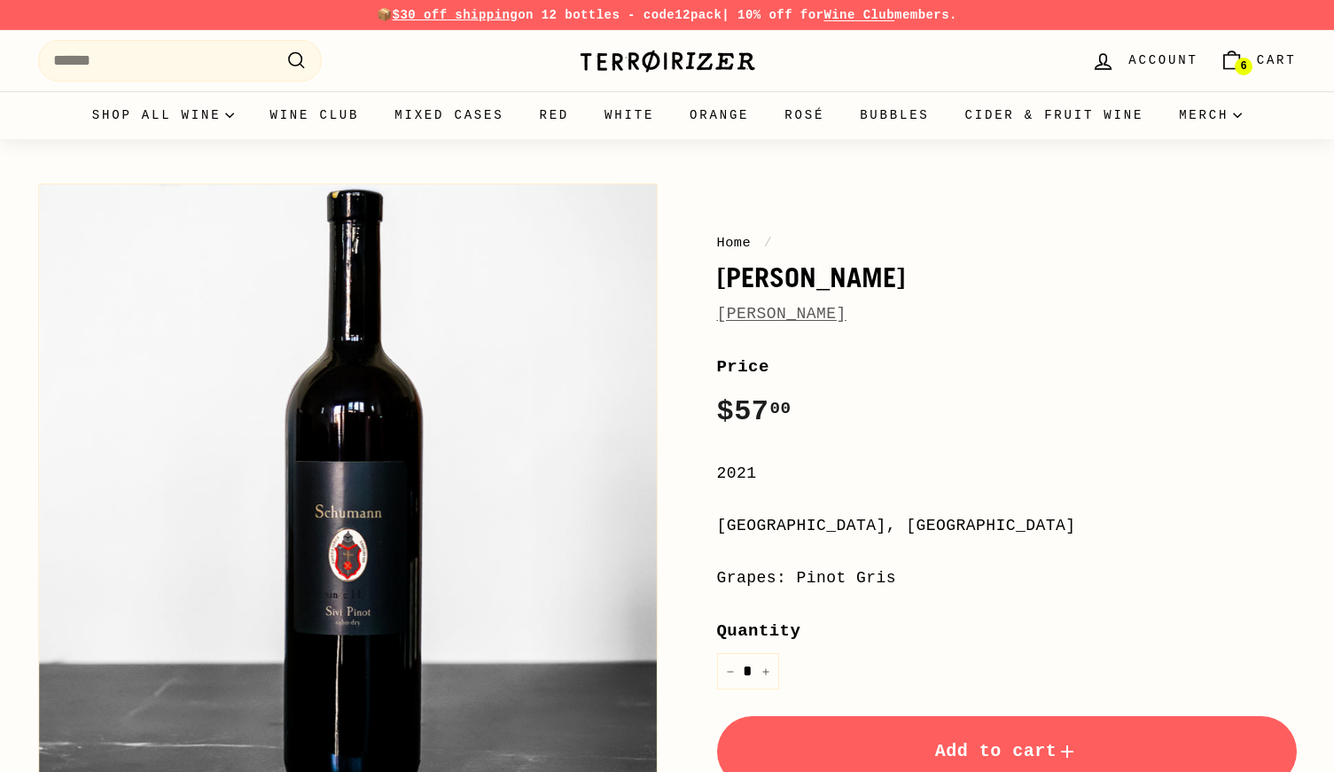 The image size is (1334, 772). Describe the element at coordinates (449, 115) in the screenshot. I see `a: Mixed Cases` at that location.